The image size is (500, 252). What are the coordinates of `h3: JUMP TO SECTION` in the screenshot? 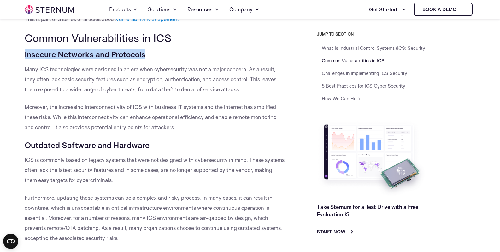 It's located at (398, 34).